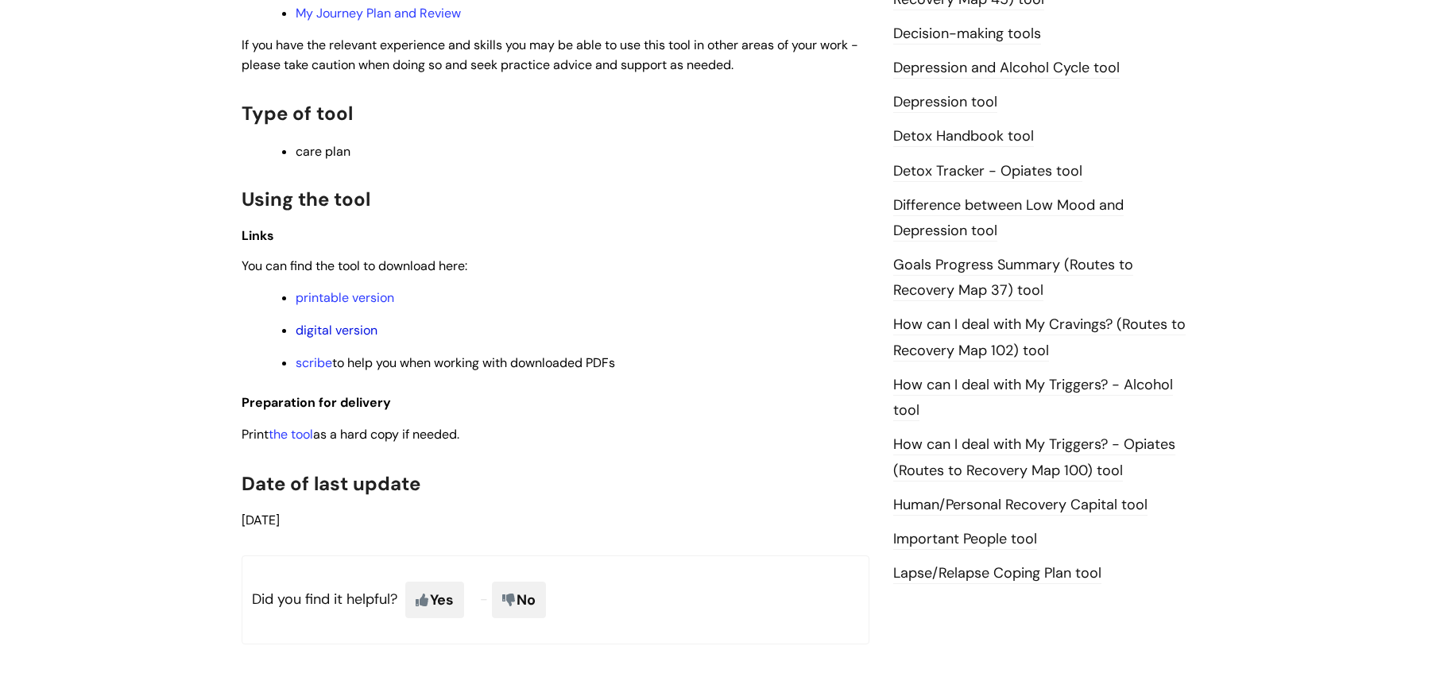  I want to click on span: Print as a hard copy if needed., so click(350, 434).